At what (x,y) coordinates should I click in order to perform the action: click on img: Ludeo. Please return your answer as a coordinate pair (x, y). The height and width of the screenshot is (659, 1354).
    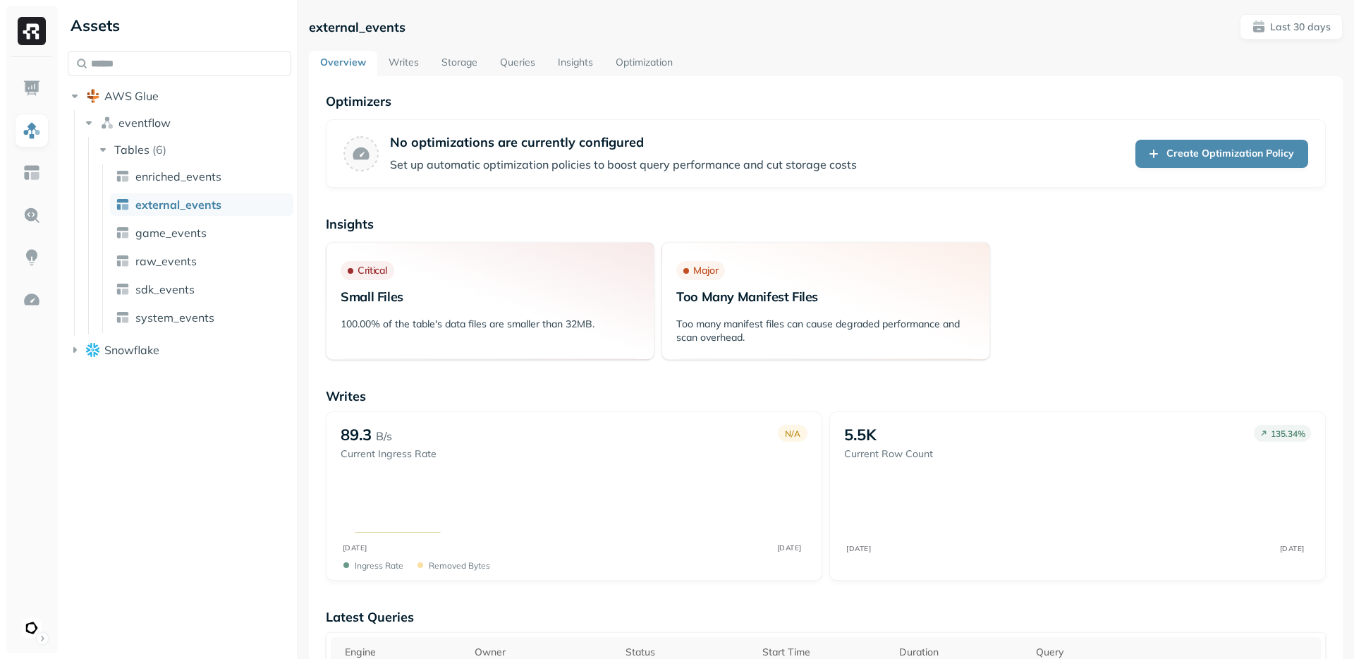
    Looking at the image, I should click on (32, 628).